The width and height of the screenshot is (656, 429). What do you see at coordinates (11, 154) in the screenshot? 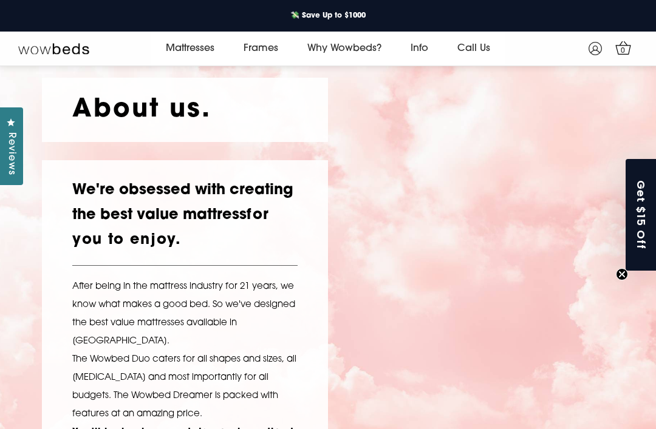
I see `span: Reviews` at bounding box center [11, 154].